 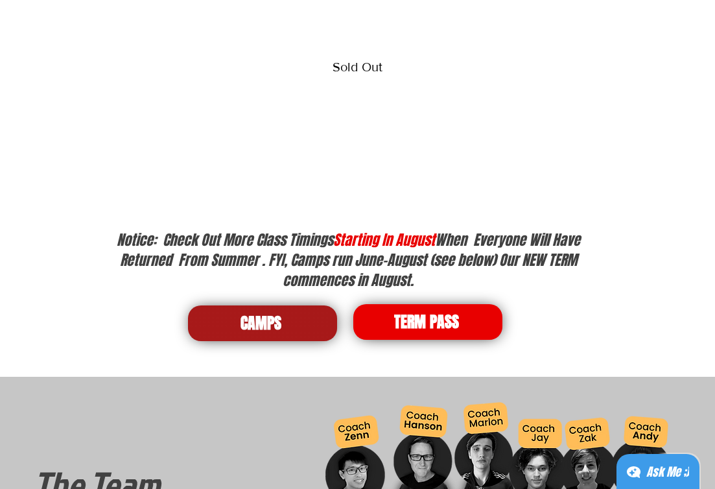 I want to click on span: Starting In August, so click(x=384, y=240).